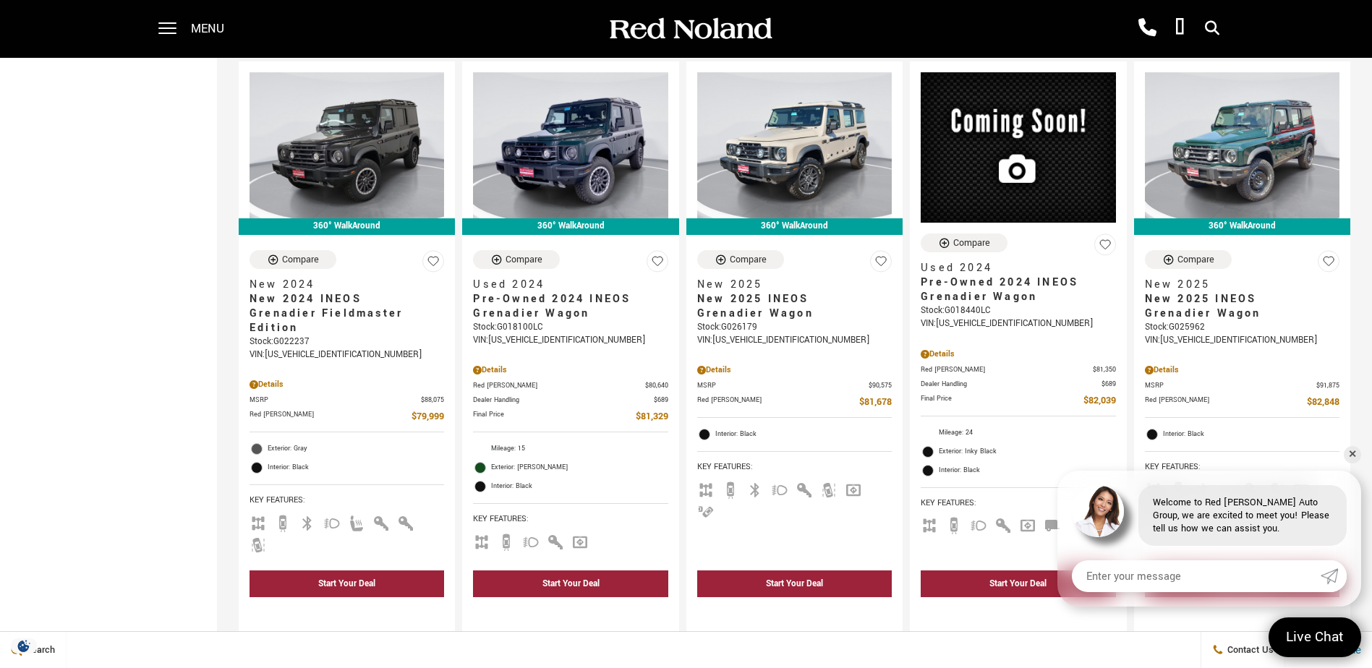 The height and width of the screenshot is (668, 1372). Describe the element at coordinates (1027, 452) in the screenshot. I see `span: Exterior: Inky Black` at that location.